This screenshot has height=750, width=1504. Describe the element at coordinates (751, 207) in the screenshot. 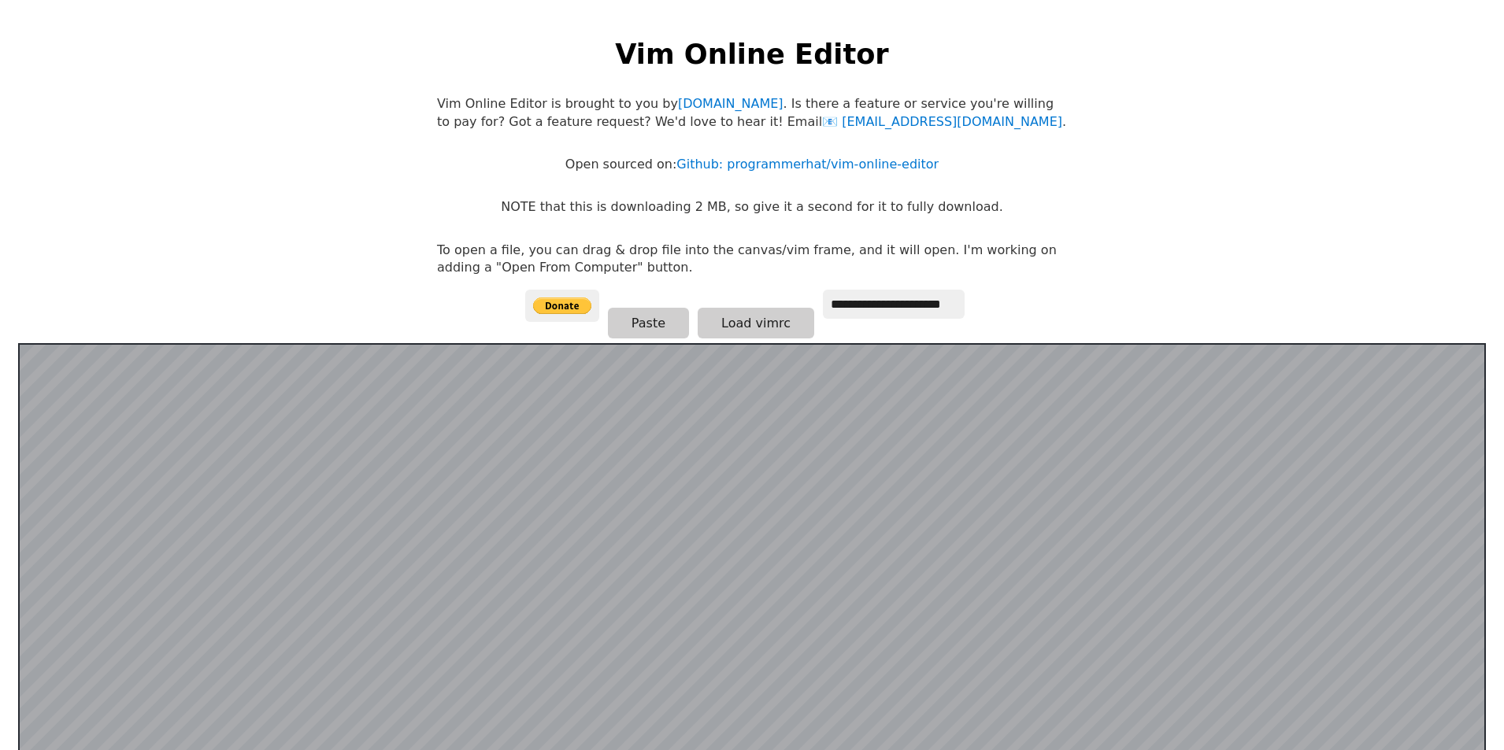

I see `p: NOTE that this is downloading 2 MB, so give it a second for it to fully download.` at that location.